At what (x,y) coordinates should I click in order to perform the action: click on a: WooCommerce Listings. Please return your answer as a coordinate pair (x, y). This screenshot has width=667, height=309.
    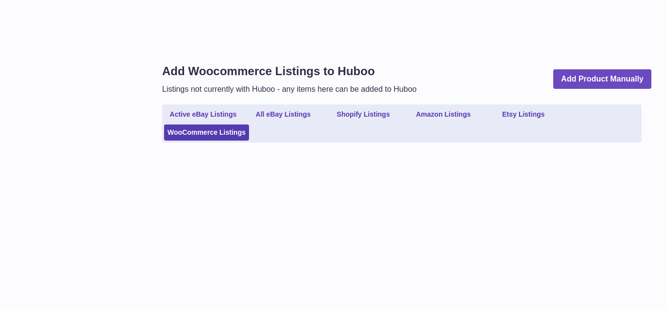
    Looking at the image, I should click on (206, 132).